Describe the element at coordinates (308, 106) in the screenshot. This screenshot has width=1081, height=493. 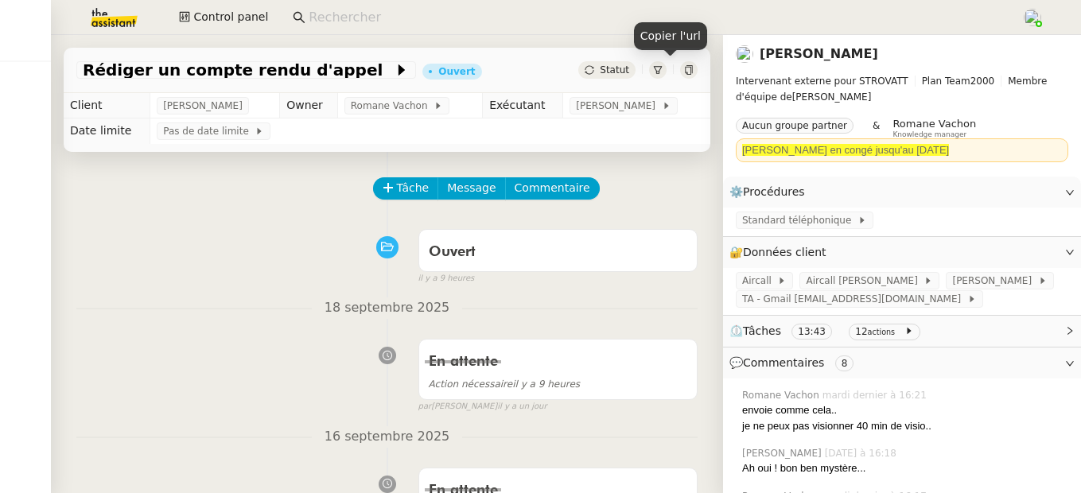
I see `td: Owner` at that location.